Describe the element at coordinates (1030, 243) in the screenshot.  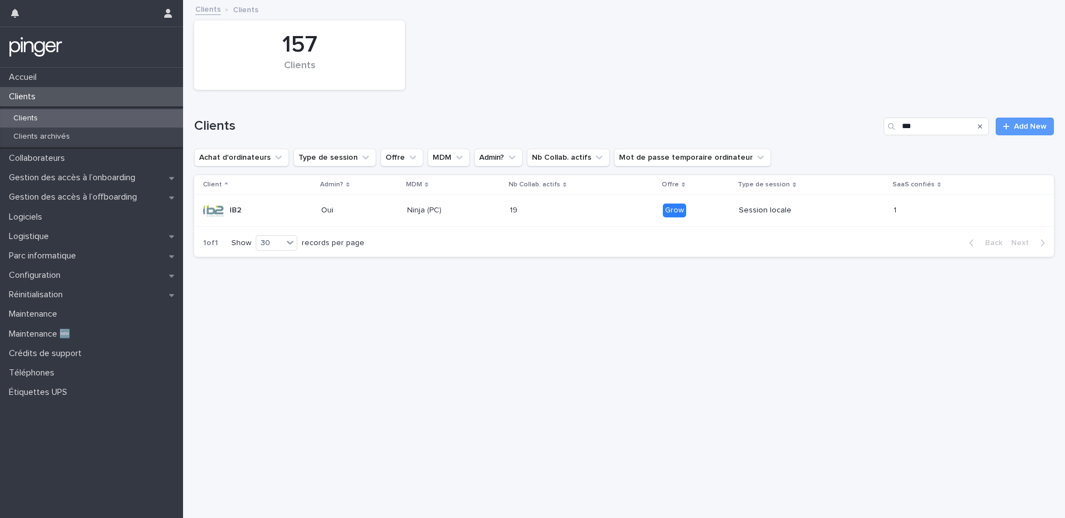
I see `button: Next` at that location.